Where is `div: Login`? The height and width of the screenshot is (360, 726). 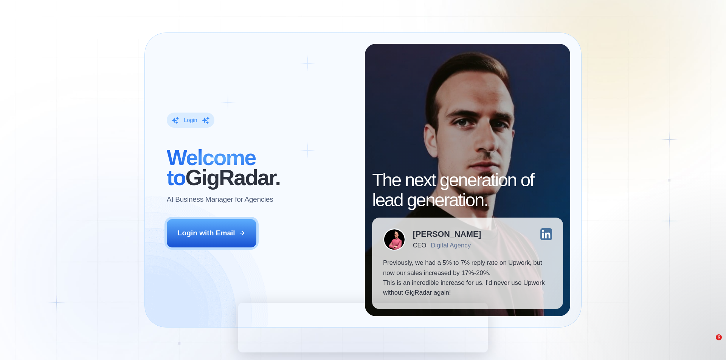
div: Login is located at coordinates (190, 120).